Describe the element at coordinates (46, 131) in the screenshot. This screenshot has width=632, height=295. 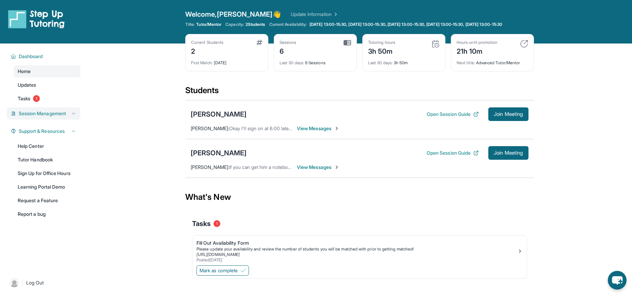
I see `button: Support & Resources` at that location.